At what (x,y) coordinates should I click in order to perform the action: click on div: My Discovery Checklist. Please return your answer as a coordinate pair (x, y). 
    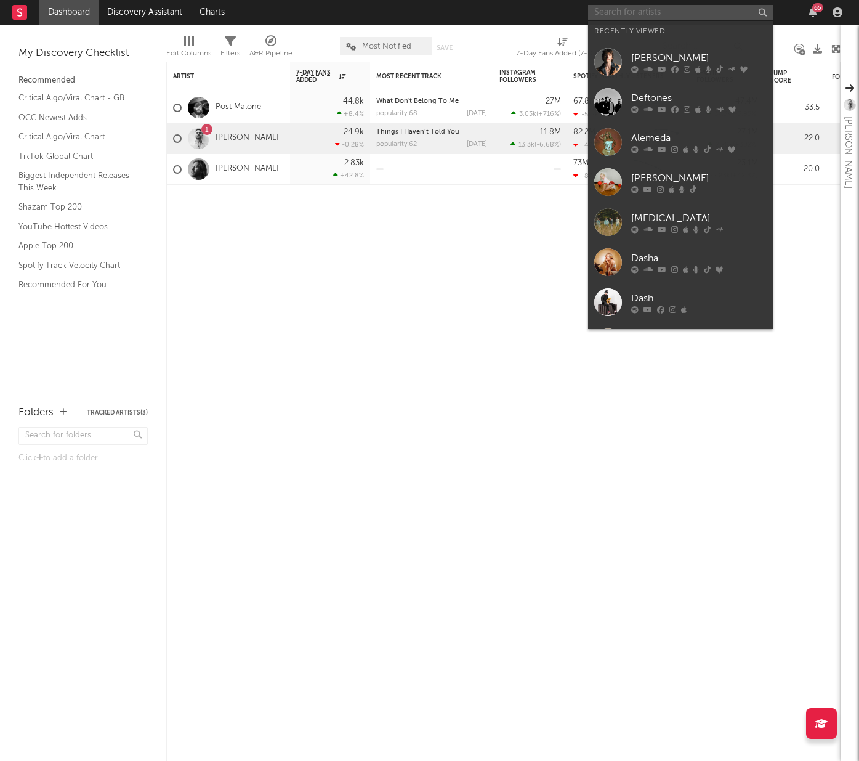
    Looking at the image, I should click on (83, 54).